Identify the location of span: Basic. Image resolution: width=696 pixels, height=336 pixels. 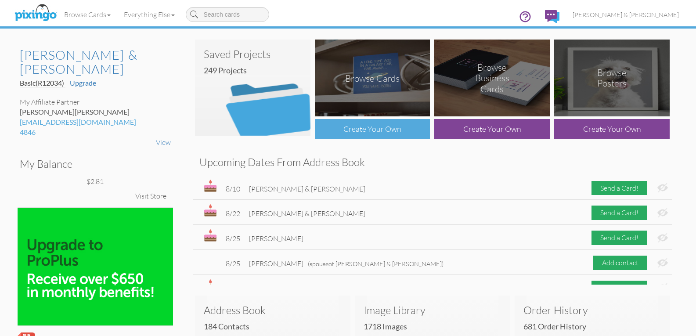
(42, 83).